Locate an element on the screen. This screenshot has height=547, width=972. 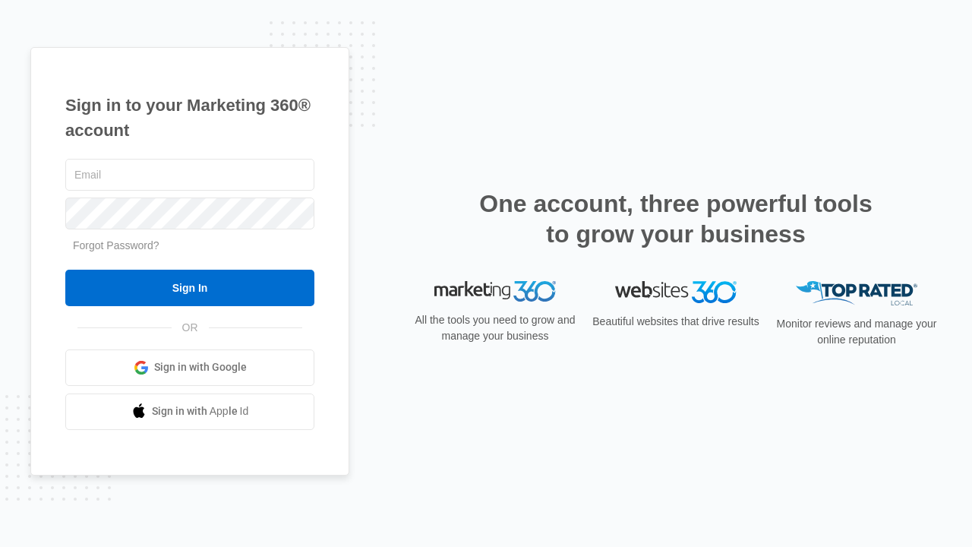
span: Sign in with Google is located at coordinates (201, 367).